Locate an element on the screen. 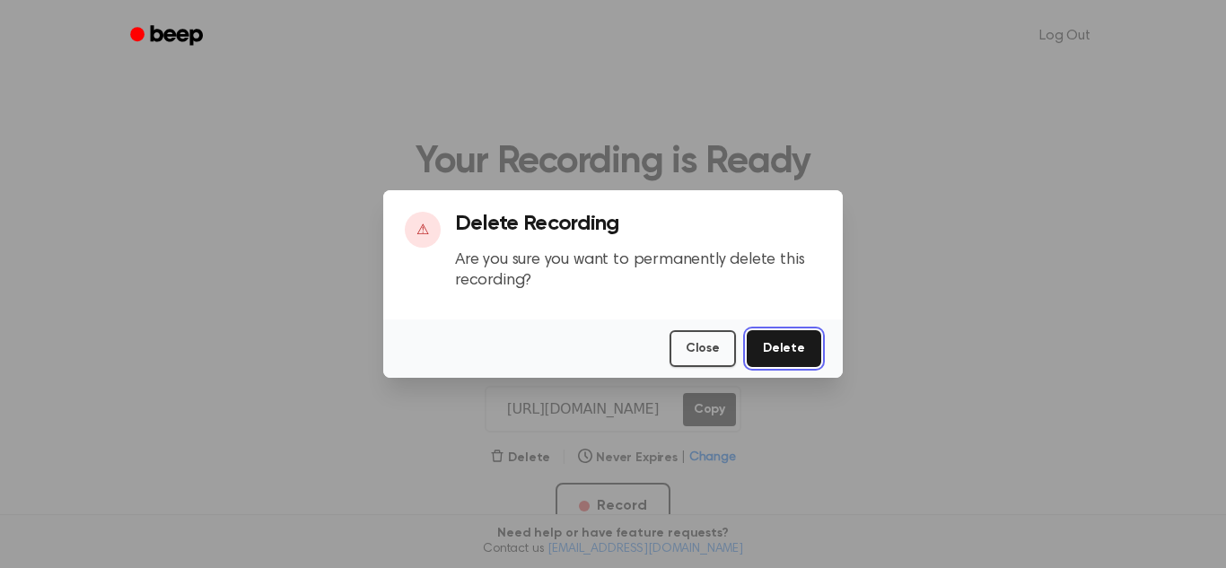 This screenshot has width=1226, height=568. a: Beep is located at coordinates (168, 36).